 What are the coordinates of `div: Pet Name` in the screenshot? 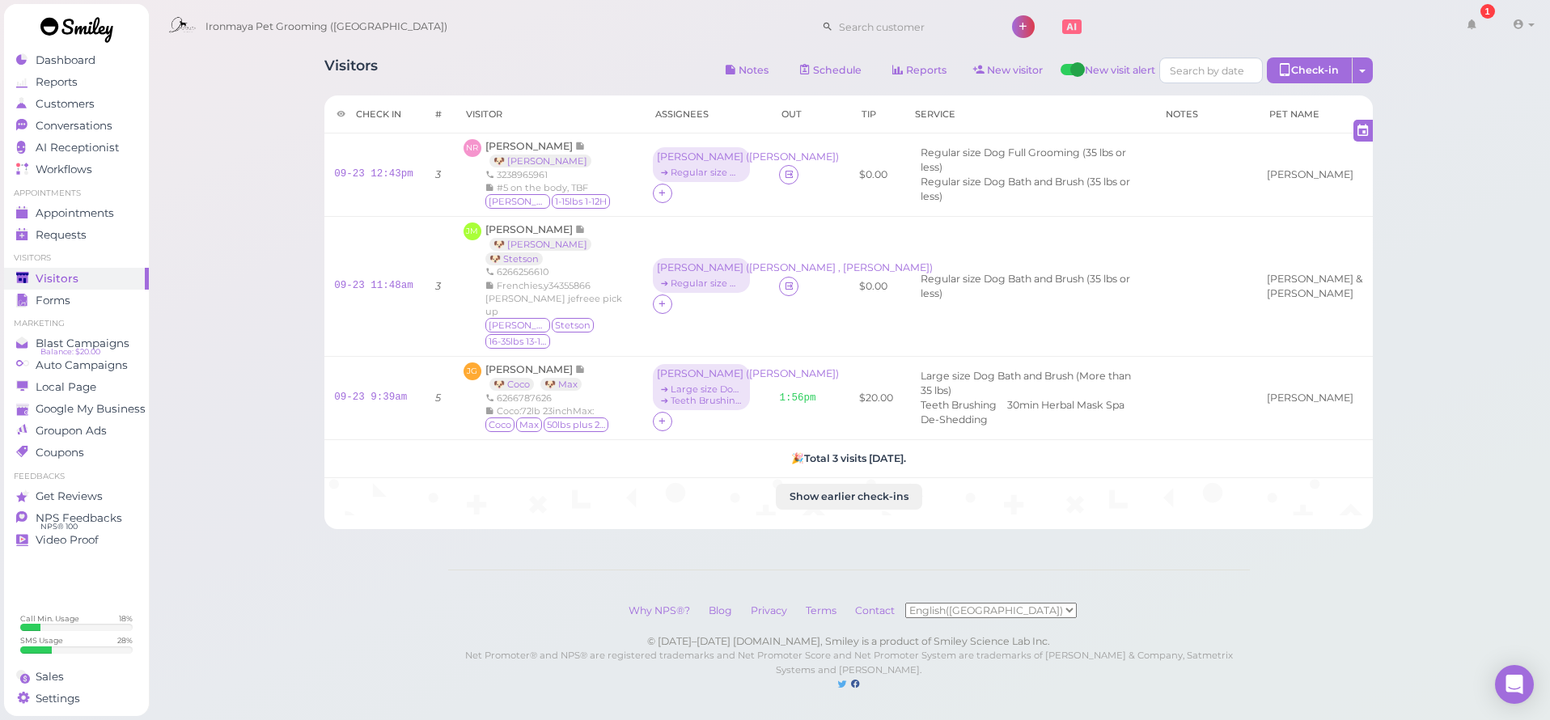 It's located at (1315, 114).